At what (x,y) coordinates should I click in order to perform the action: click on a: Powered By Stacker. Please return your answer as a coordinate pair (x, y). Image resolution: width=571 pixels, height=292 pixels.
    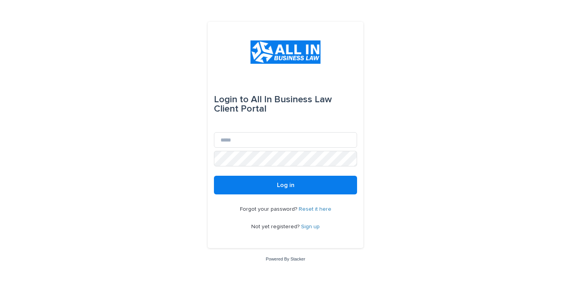
    Looking at the image, I should click on (285, 259).